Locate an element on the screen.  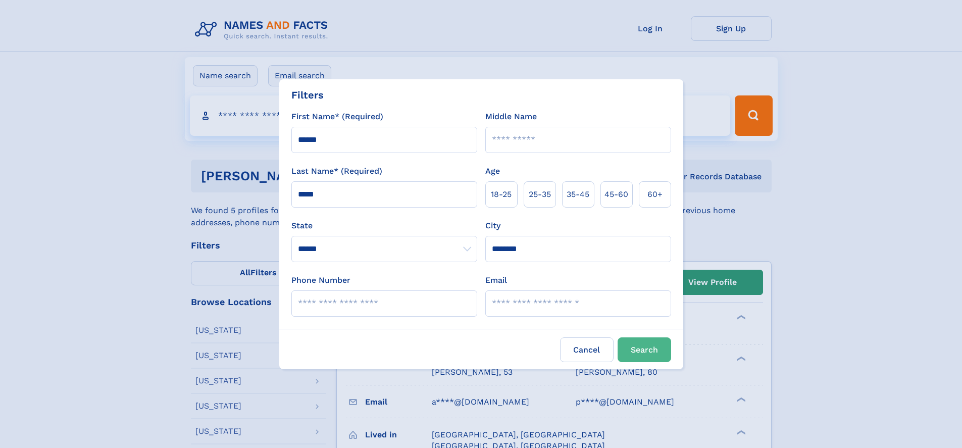
label: Middle Name is located at coordinates (511, 117).